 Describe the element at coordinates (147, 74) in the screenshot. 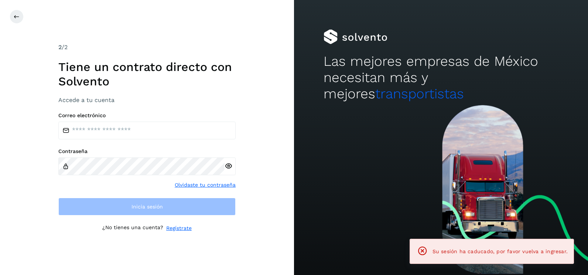

I see `h1: Tiene un contrato directo con Solvento` at that location.